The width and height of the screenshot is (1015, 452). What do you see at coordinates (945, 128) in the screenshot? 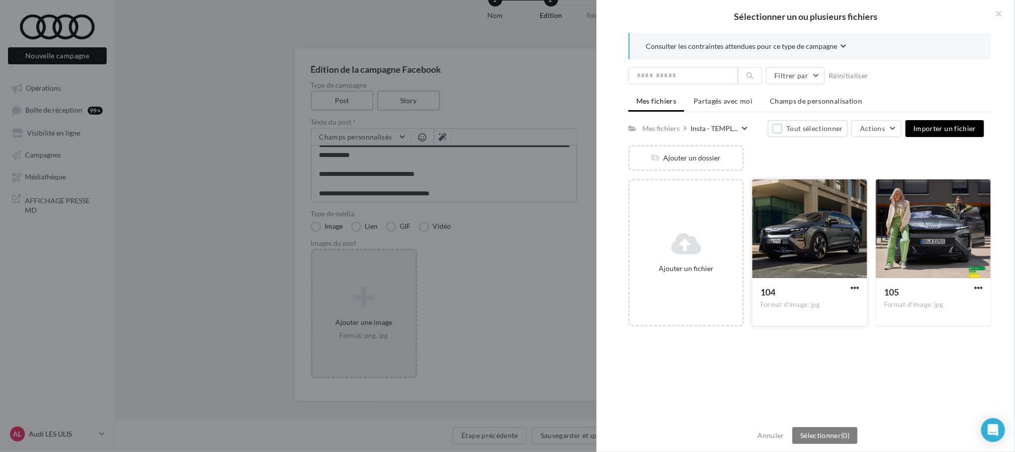
I see `span: Importer un fichier` at bounding box center [945, 128].